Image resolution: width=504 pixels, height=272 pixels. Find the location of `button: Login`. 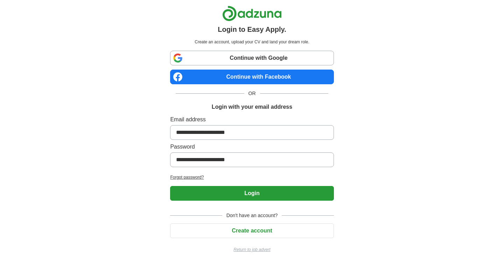

button: Login is located at coordinates (252, 193).